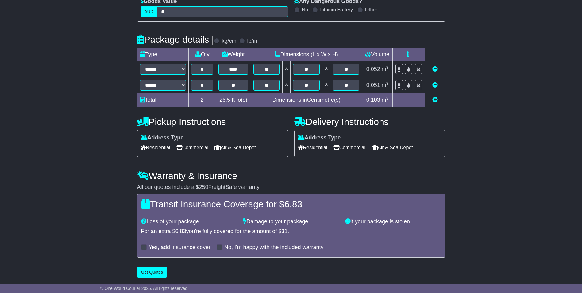  Describe the element at coordinates (306, 100) in the screenshot. I see `td: Dimensions in Centimetre(s)` at that location.